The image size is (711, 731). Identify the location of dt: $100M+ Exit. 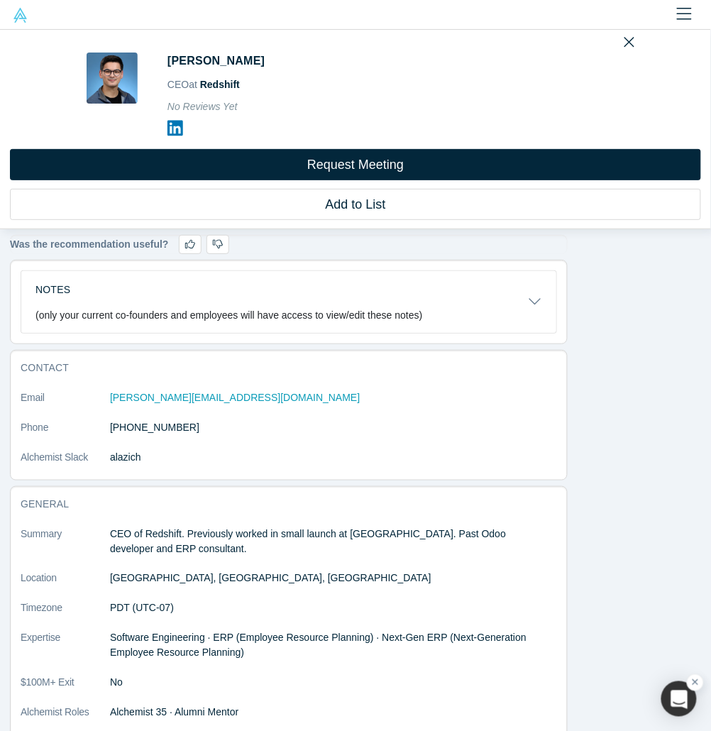
(65, 688).